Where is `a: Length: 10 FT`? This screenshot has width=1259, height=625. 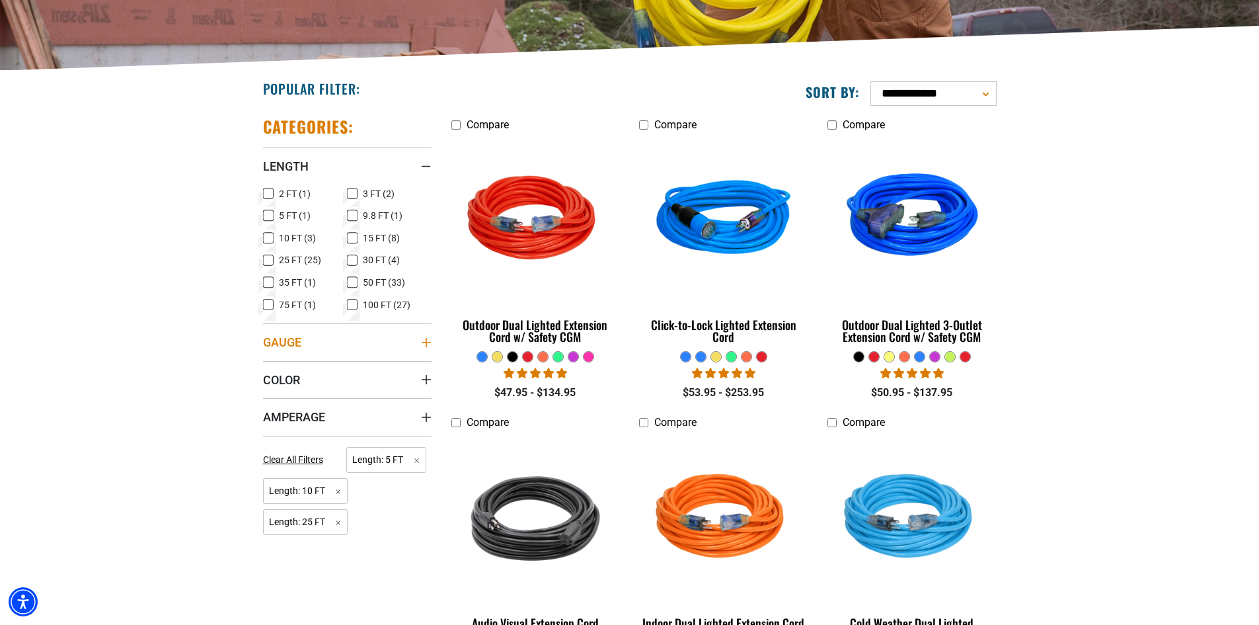 a: Length: 10 FT is located at coordinates (305, 490).